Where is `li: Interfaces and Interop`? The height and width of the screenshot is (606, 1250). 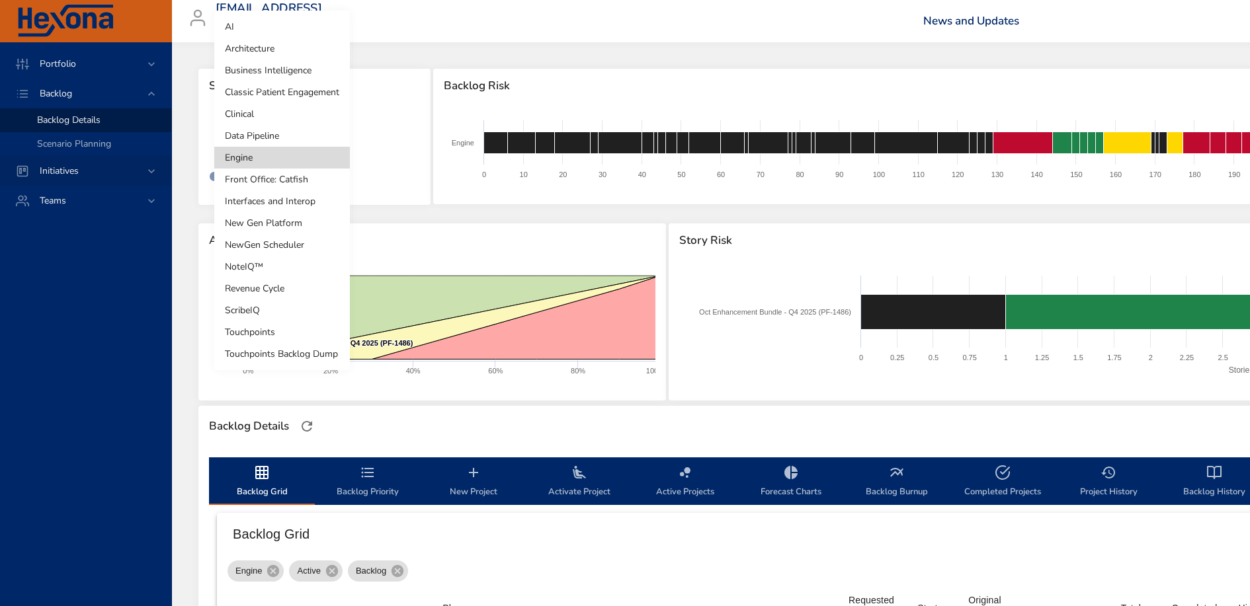
li: Interfaces and Interop is located at coordinates (282, 201).